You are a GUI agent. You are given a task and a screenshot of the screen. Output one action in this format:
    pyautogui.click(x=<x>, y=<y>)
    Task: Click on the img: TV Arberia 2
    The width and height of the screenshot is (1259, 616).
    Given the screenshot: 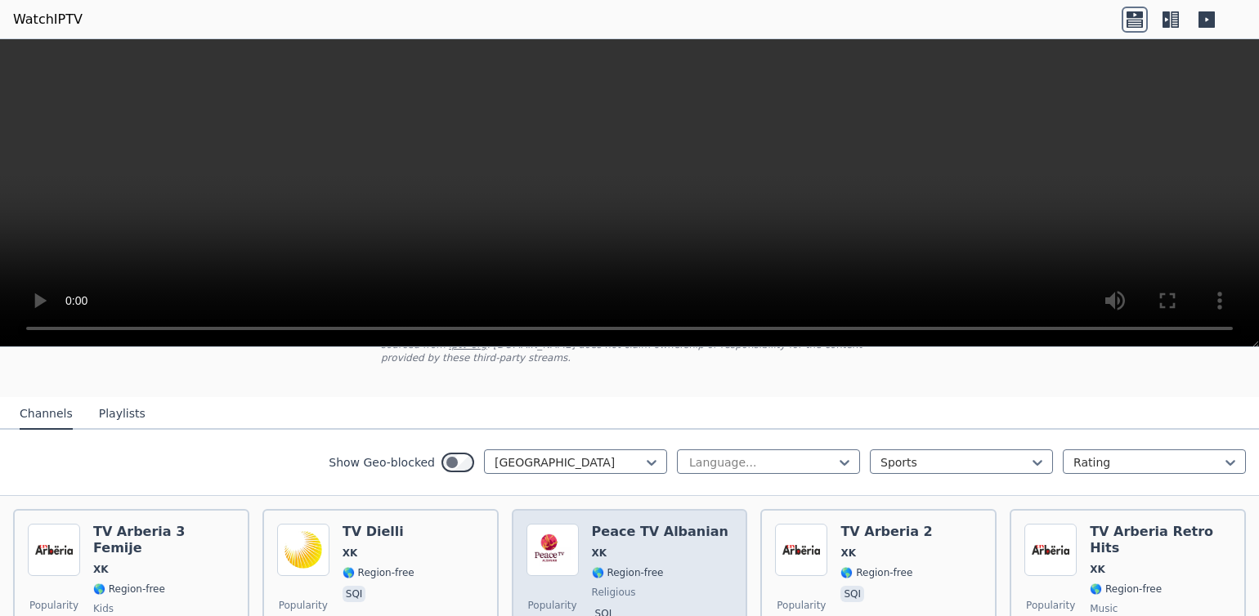 What is the action you would take?
    pyautogui.click(x=801, y=550)
    